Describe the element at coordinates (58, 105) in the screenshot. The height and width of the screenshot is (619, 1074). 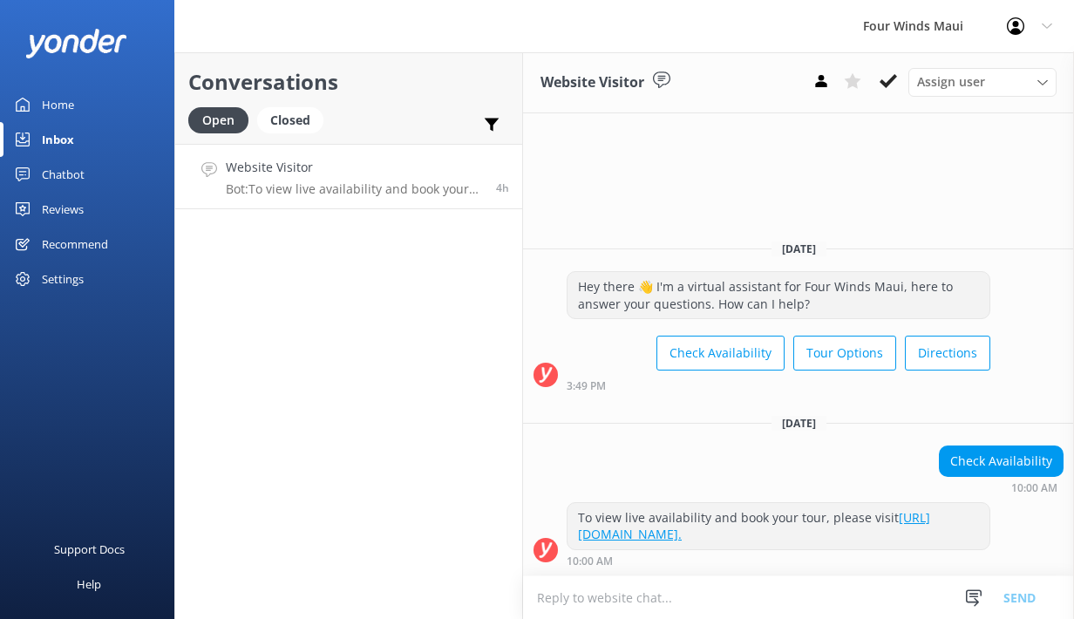
I see `div: Home` at that location.